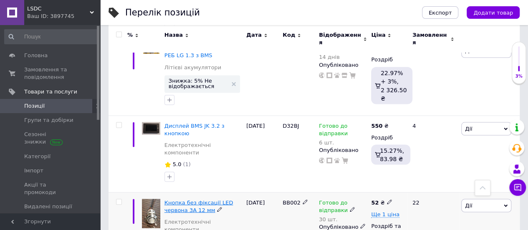  I want to click on img: Кнопка без фіксації LED червона 3А 12 мм, so click(151, 213).